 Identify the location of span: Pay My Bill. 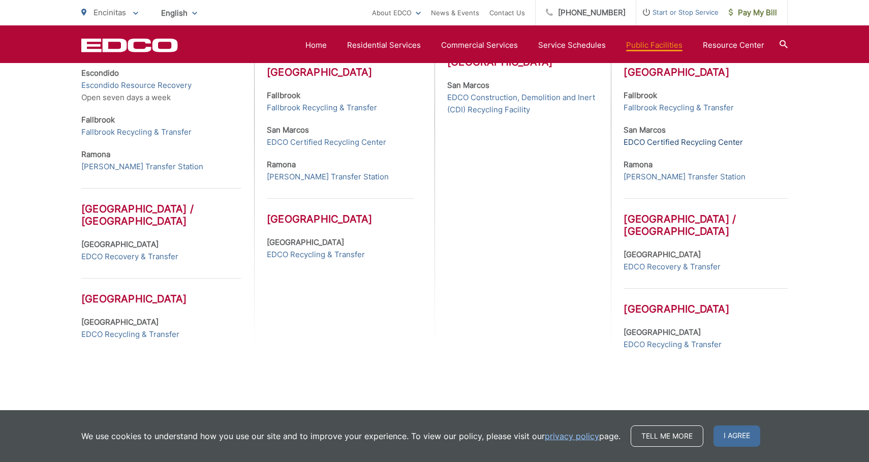
(753, 13).